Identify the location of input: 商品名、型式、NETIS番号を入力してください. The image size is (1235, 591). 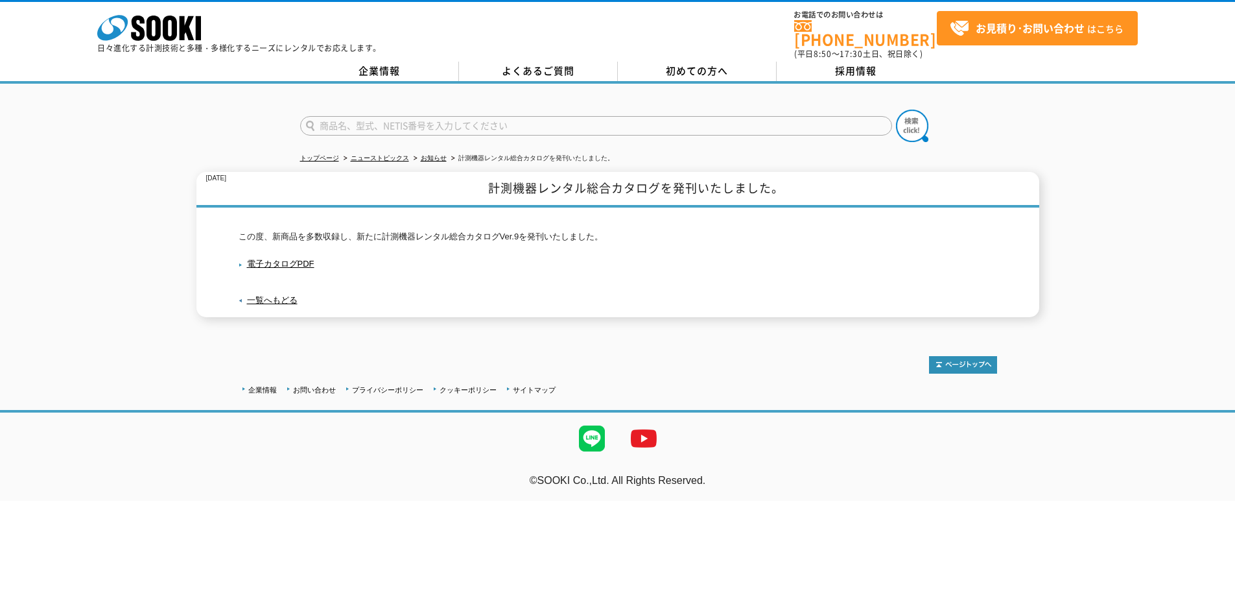
(596, 126).